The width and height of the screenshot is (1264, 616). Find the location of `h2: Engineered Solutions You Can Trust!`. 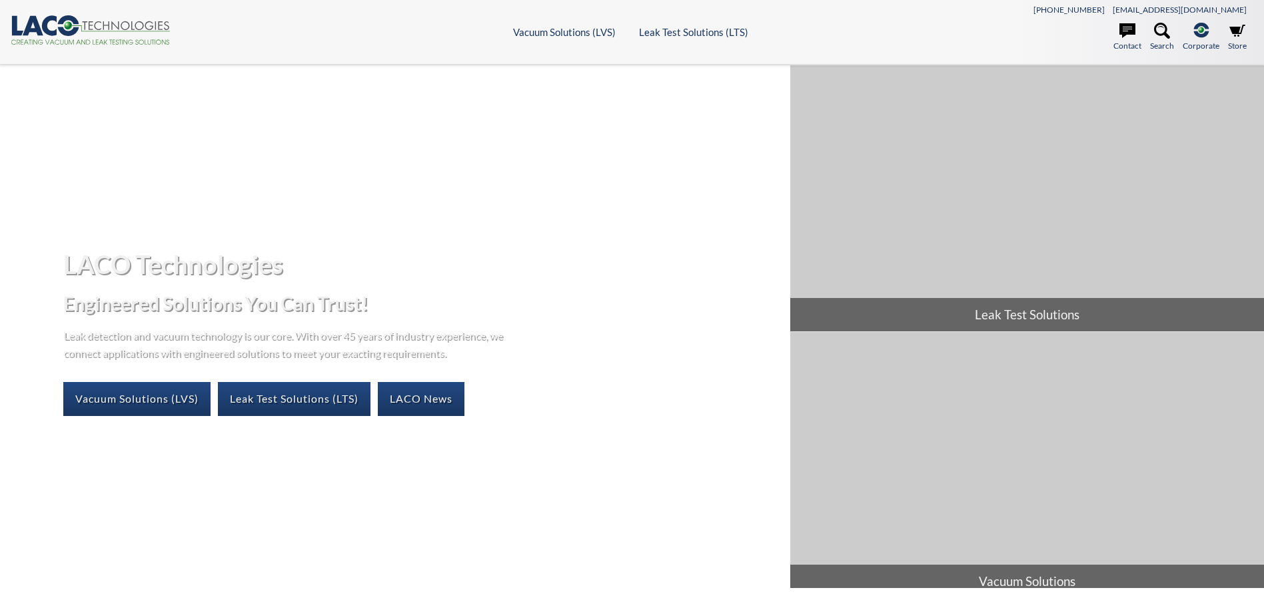

h2: Engineered Solutions You Can Trust! is located at coordinates (421, 303).